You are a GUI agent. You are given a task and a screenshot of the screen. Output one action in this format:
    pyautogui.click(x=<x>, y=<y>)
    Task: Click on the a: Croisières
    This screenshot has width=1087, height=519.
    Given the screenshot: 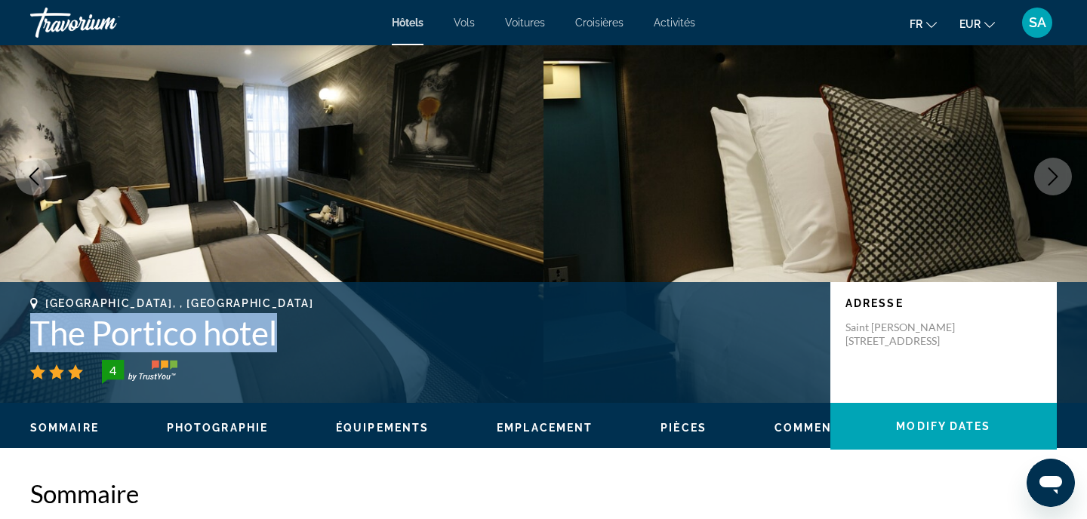 What is the action you would take?
    pyautogui.click(x=599, y=23)
    